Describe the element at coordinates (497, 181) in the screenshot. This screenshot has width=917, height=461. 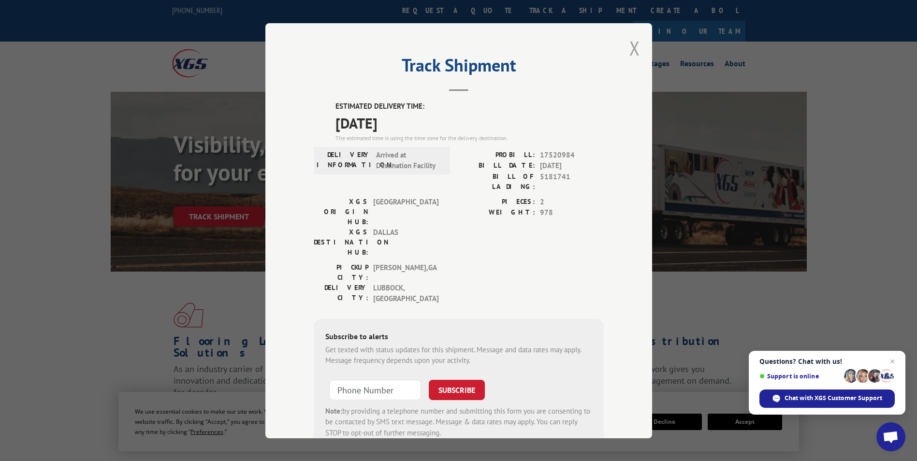
I see `label: BILL OF LADING:` at that location.